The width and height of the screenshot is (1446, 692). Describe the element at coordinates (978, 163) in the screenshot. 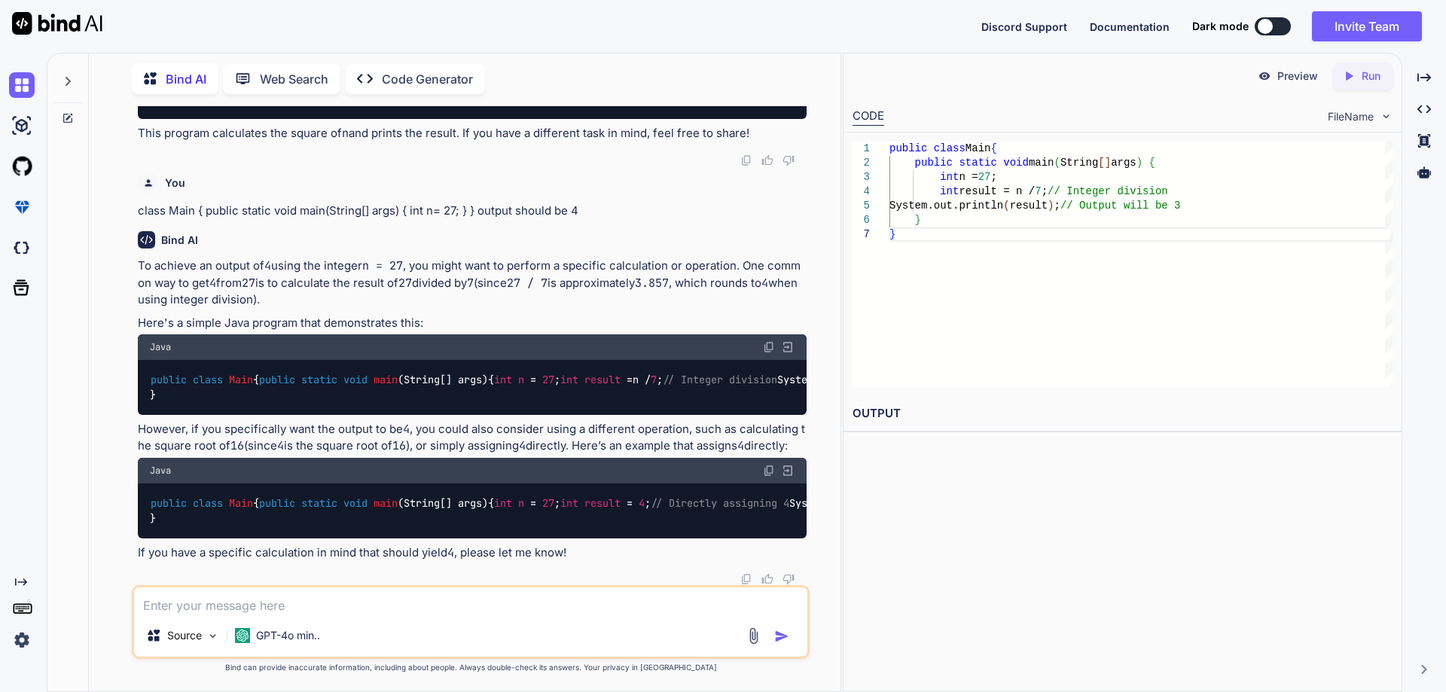

I see `span: static` at that location.